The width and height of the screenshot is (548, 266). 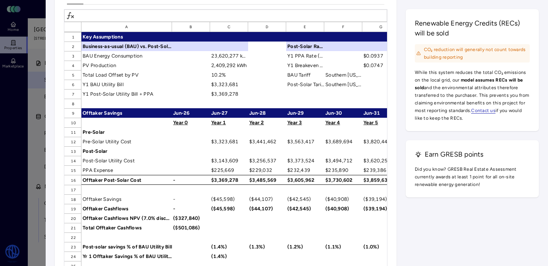 I want to click on div: 19, so click(x=73, y=208).